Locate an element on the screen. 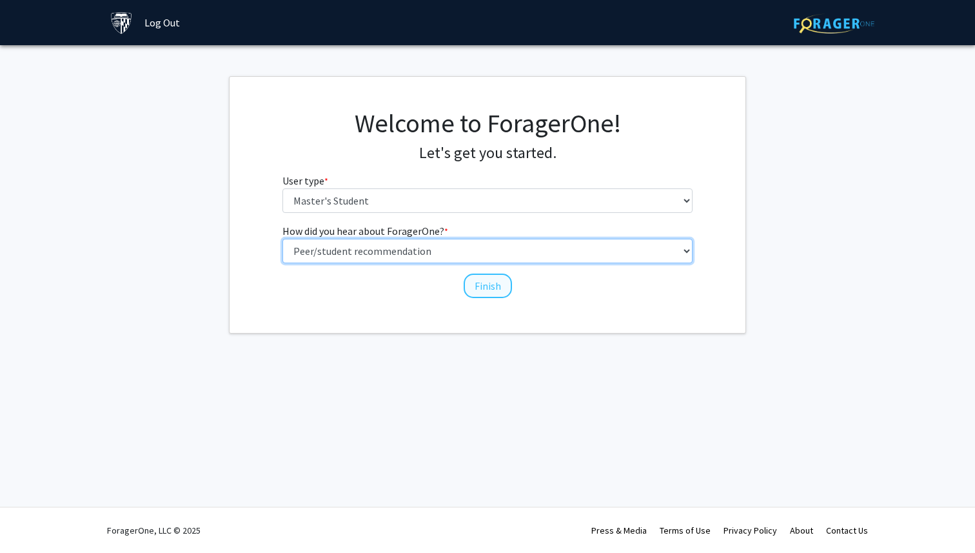  a: Press & Media is located at coordinates (619, 530).